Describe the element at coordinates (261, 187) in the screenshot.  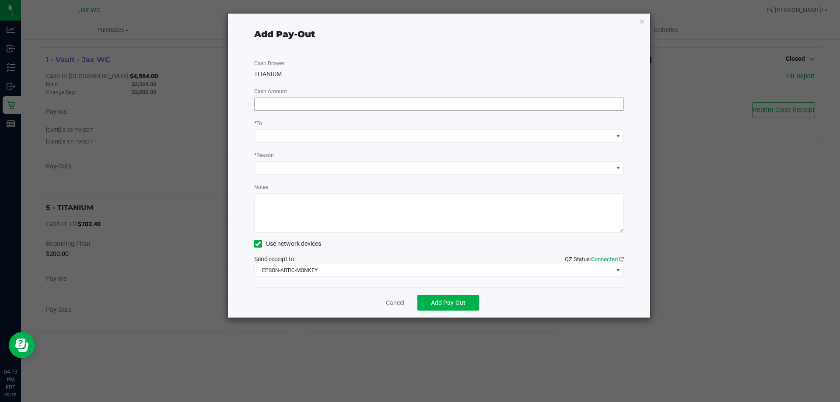
I see `label: Notes` at that location.